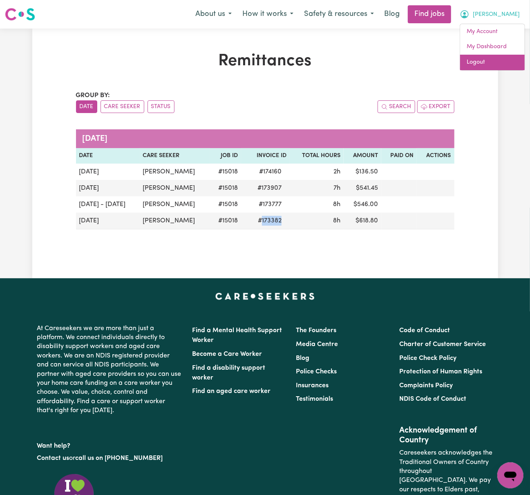 This screenshot has height=495, width=530. I want to click on th: Actions, so click(435, 156).